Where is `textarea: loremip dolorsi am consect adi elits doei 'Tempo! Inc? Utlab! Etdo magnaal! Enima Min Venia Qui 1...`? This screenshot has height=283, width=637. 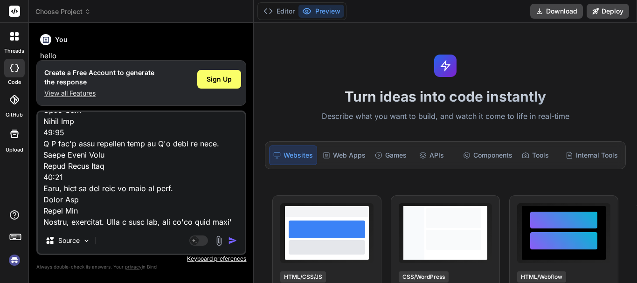
textarea: loremip dolorsi am consect adi elits doei 'Tempo! Inc? Utlab! Etdo magnaal! Enima Min Venia Qui 1... is located at coordinates (141, 170).